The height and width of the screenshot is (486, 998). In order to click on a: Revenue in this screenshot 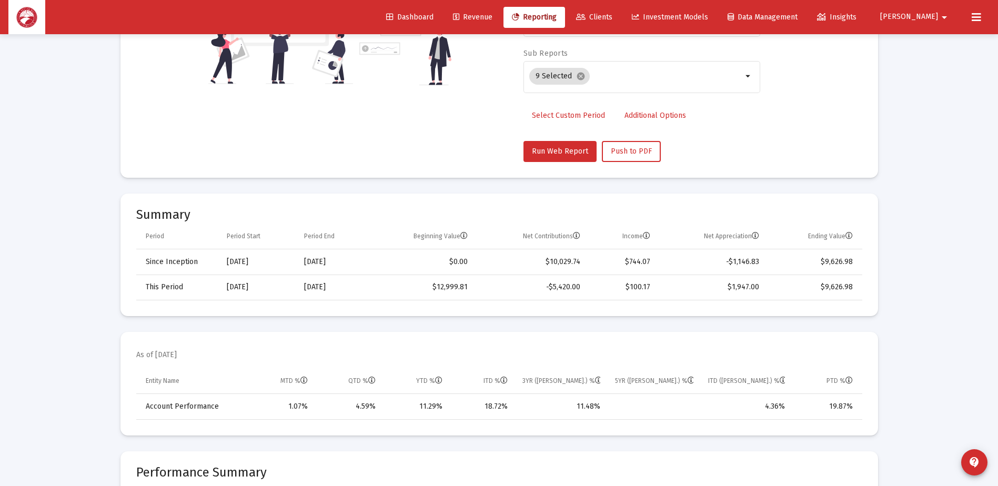, I will do `click(473, 17)`.